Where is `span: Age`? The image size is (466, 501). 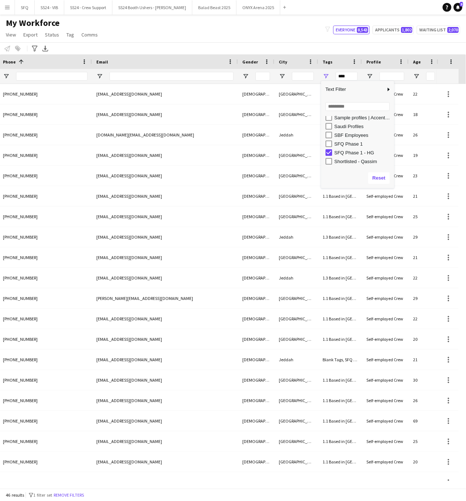
span: Age is located at coordinates (417, 62).